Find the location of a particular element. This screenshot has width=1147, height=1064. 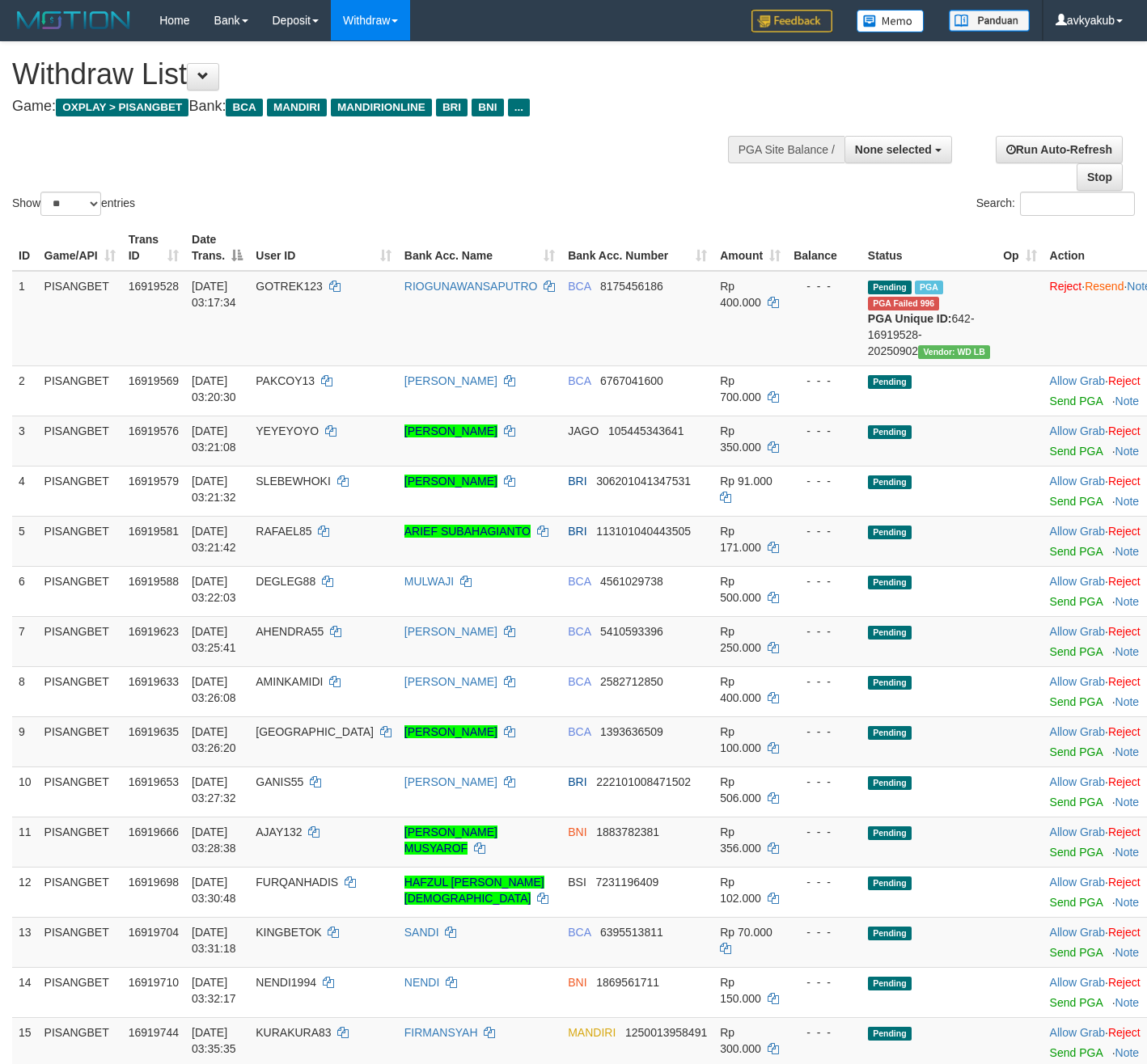

th: Trans ID: activate to sort column ascending is located at coordinates (153, 247).